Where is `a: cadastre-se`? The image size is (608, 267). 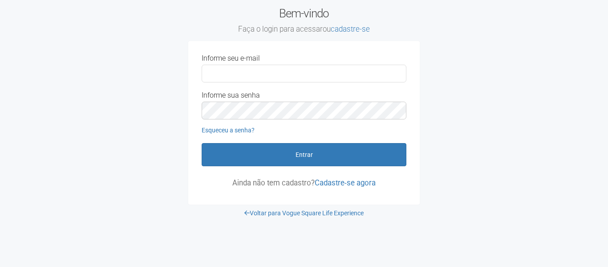
a: cadastre-se is located at coordinates (351, 29).